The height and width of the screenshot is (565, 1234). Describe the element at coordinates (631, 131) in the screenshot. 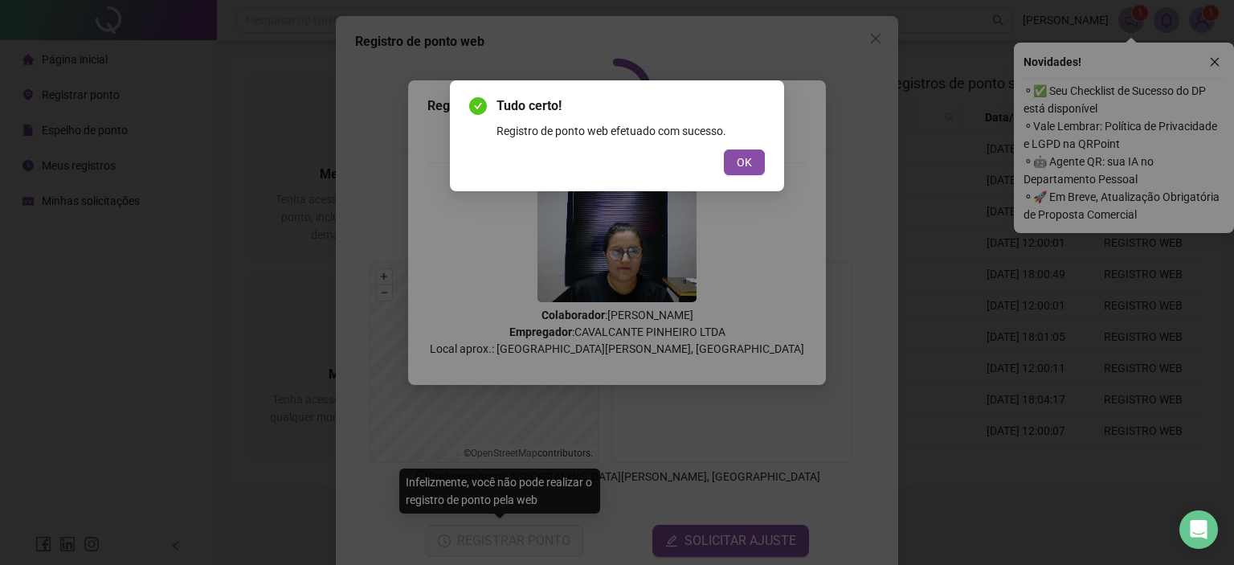

I see `div: Registro de ponto web efetuado com sucesso.` at that location.